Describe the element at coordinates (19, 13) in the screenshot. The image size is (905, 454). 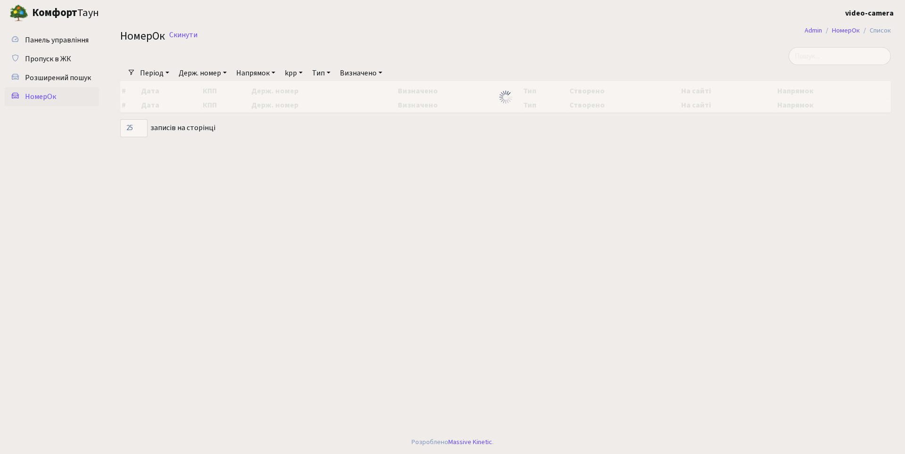
I see `img: logo.png` at that location.